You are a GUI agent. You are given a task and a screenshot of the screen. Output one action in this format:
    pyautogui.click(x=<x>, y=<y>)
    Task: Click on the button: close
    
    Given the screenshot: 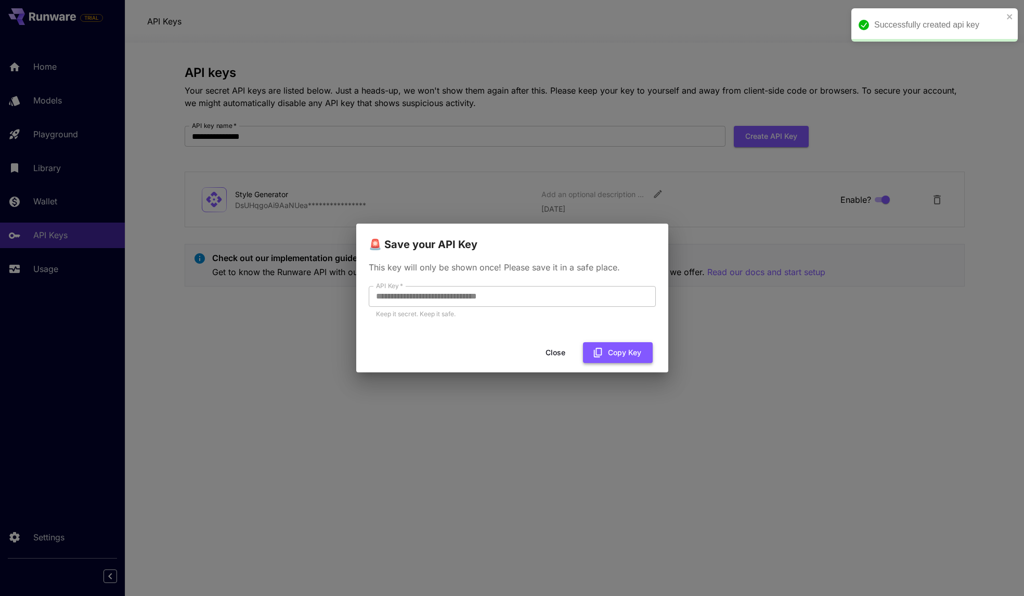 What is the action you would take?
    pyautogui.click(x=1010, y=17)
    